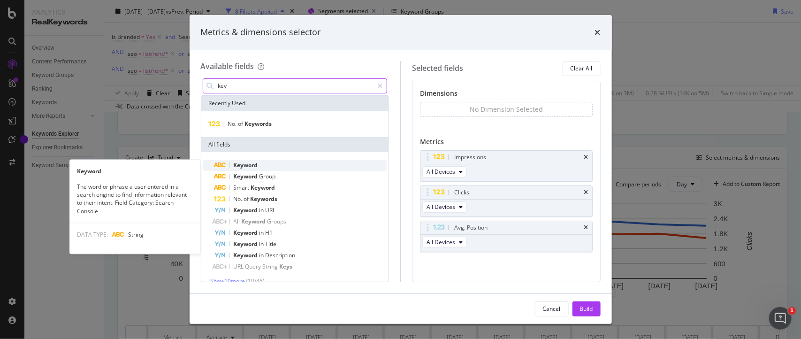 Image resolution: width=801 pixels, height=339 pixels. What do you see at coordinates (437, 68) in the screenshot?
I see `div: Selected fields` at bounding box center [437, 68].